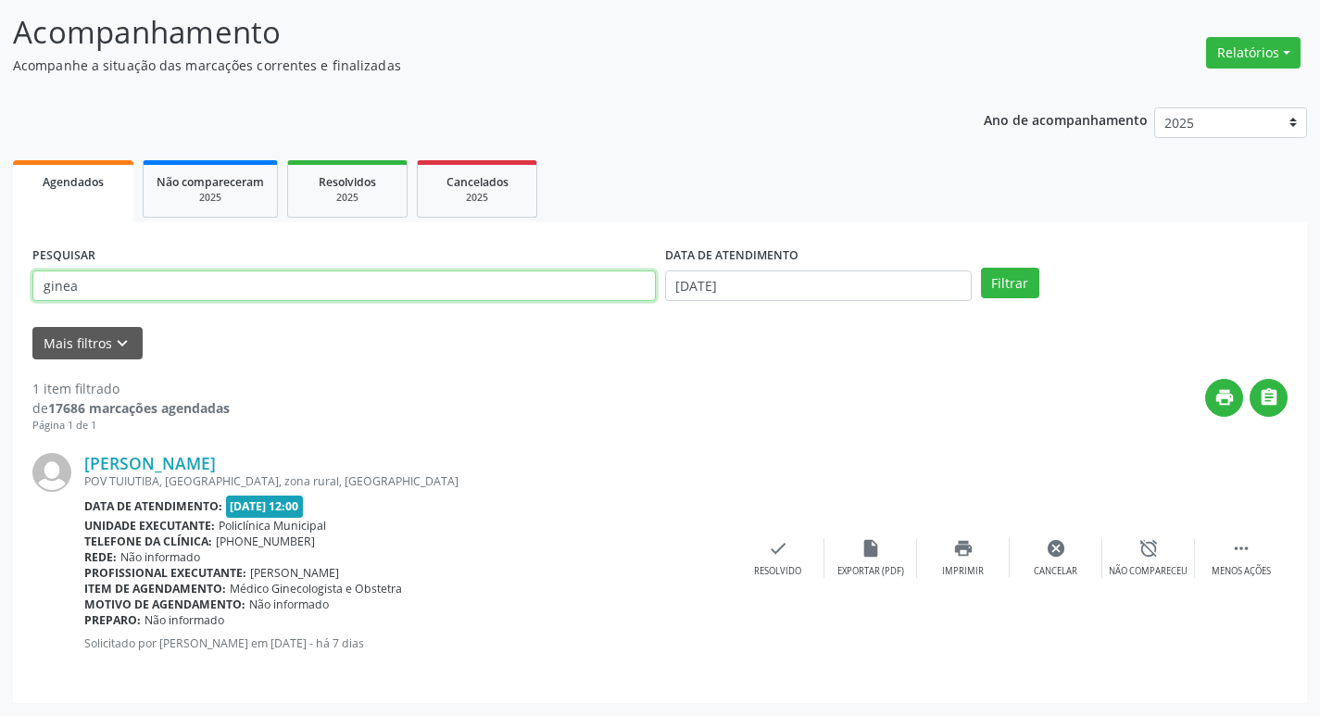 Image resolution: width=1320 pixels, height=716 pixels. Describe the element at coordinates (210, 182) in the screenshot. I see `span: Não compareceram` at that location.